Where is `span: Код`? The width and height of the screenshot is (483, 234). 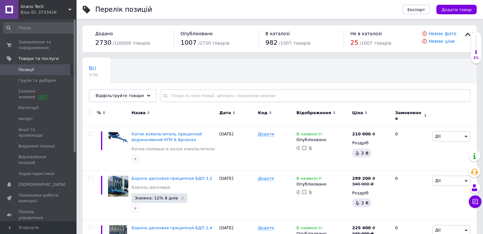 span: Код is located at coordinates (263, 113).